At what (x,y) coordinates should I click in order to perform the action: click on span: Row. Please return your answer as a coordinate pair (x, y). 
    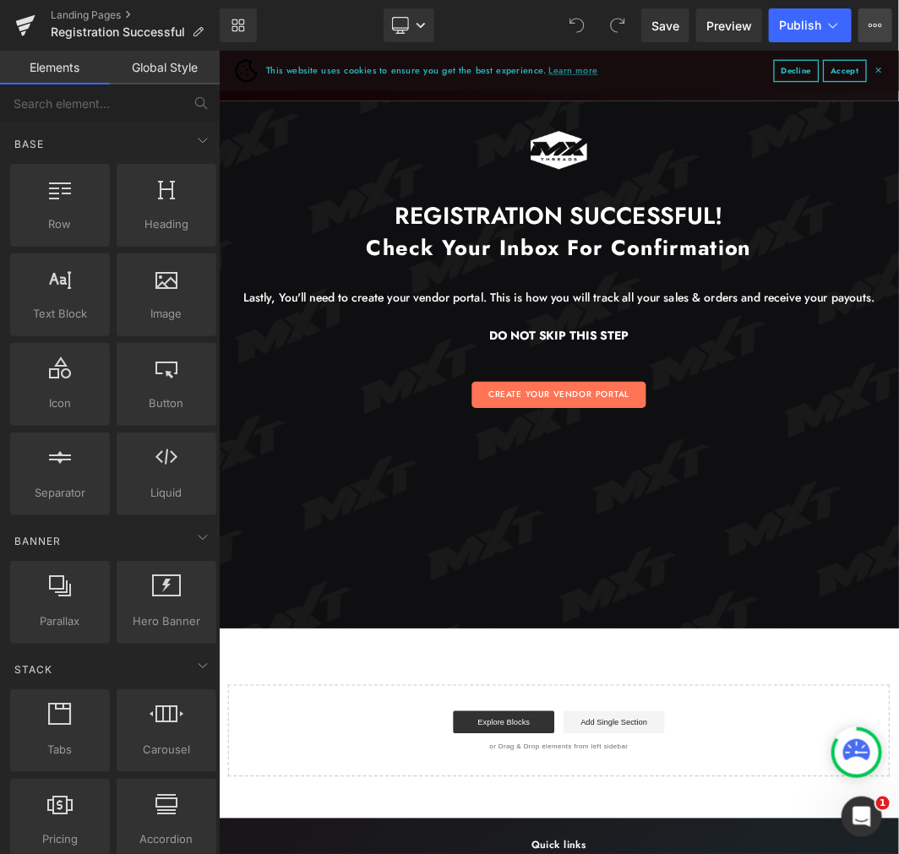
    Looking at the image, I should click on (60, 224).